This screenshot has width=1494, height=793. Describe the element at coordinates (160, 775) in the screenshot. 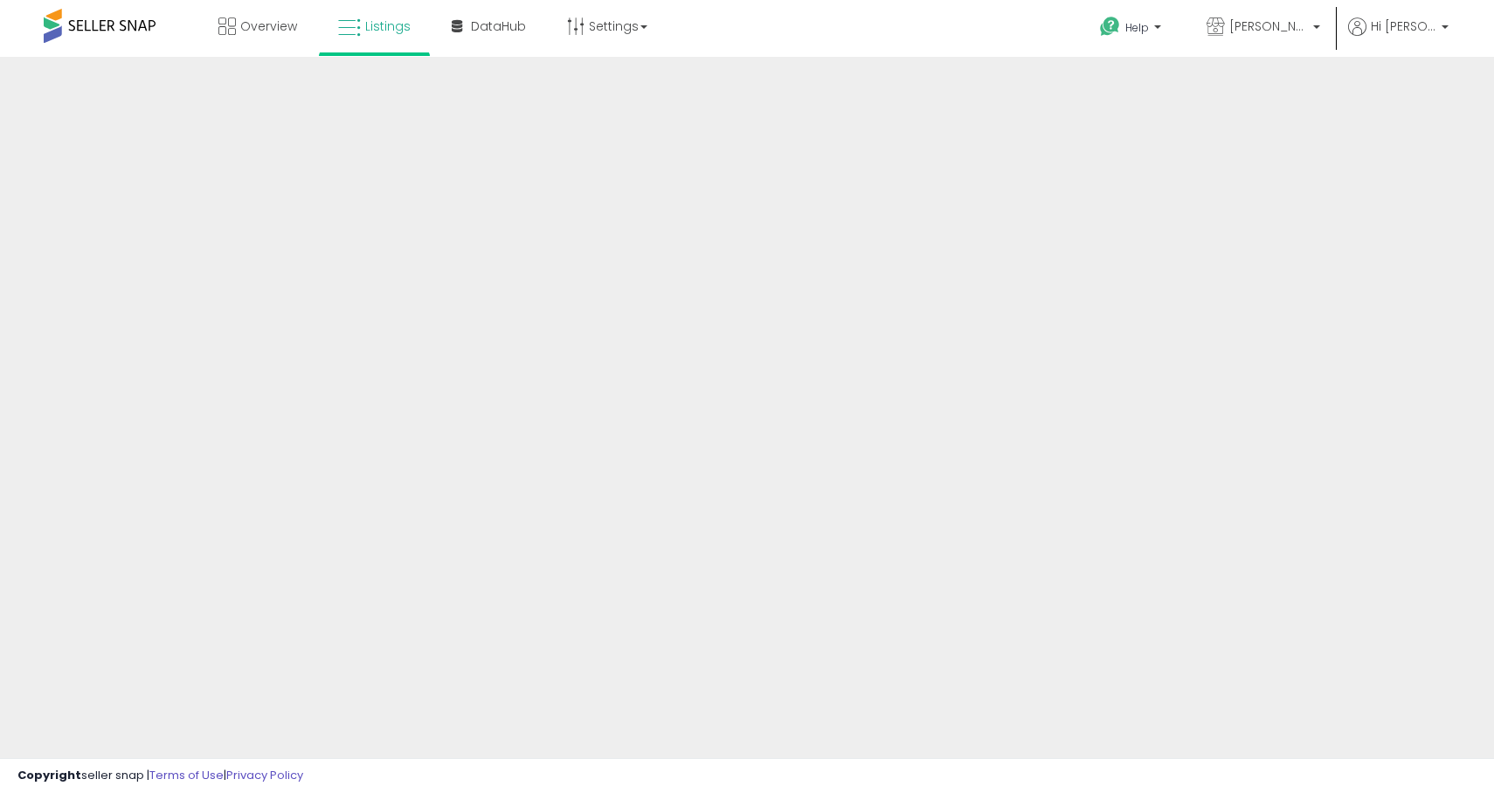

I see `div: seller snap | |` at that location.